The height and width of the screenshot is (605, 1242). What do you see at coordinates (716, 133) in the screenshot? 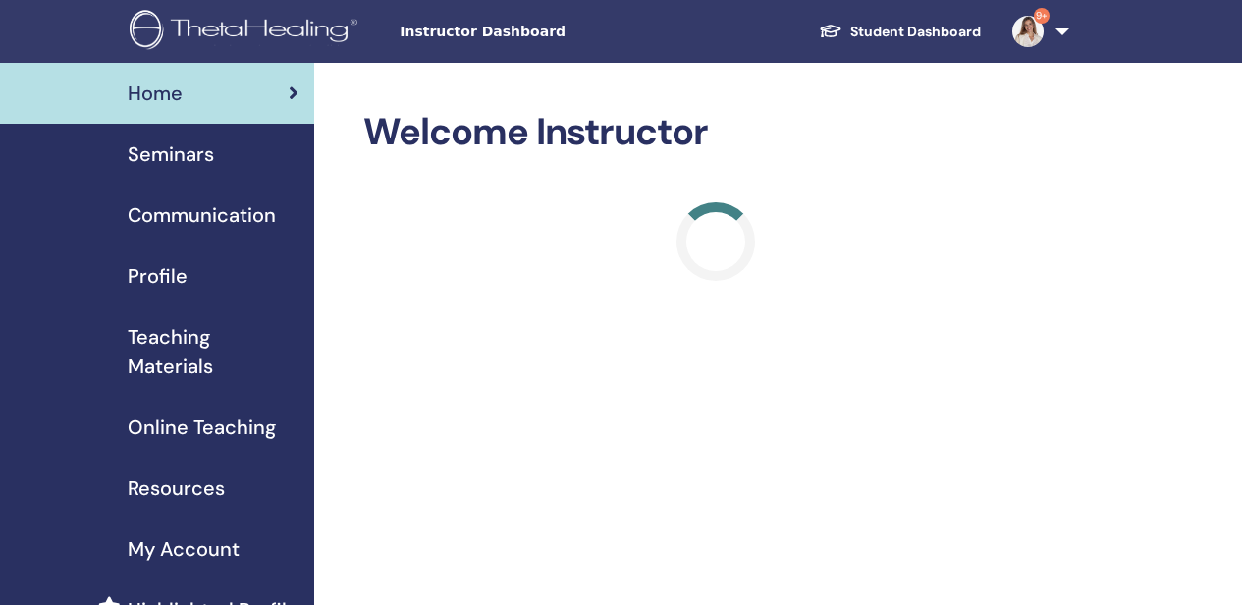
I see `h2: Welcome Instructor` at bounding box center [716, 133].